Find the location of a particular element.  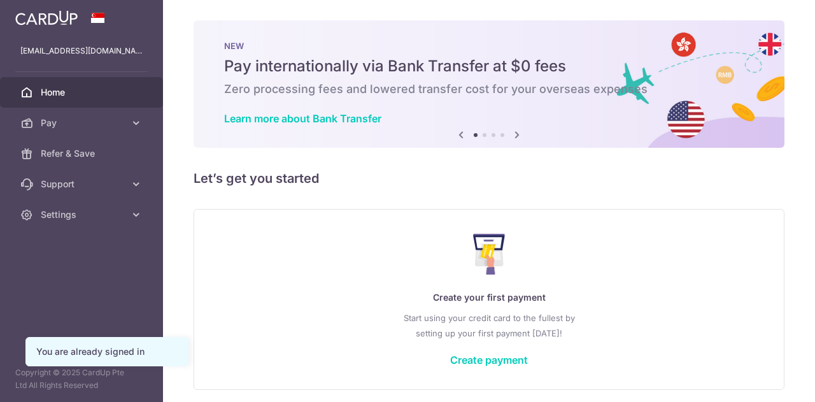

h6: Zero processing fees and lowered transfer cost for your overseas expenses is located at coordinates (489, 89).